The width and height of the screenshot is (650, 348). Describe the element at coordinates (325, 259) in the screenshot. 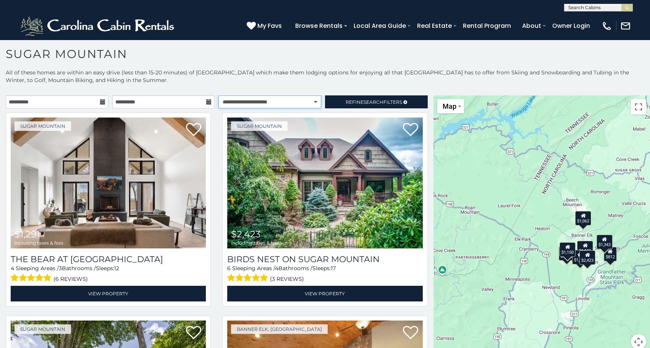

I see `a: Birds Nest On Sugar Mountain` at that location.